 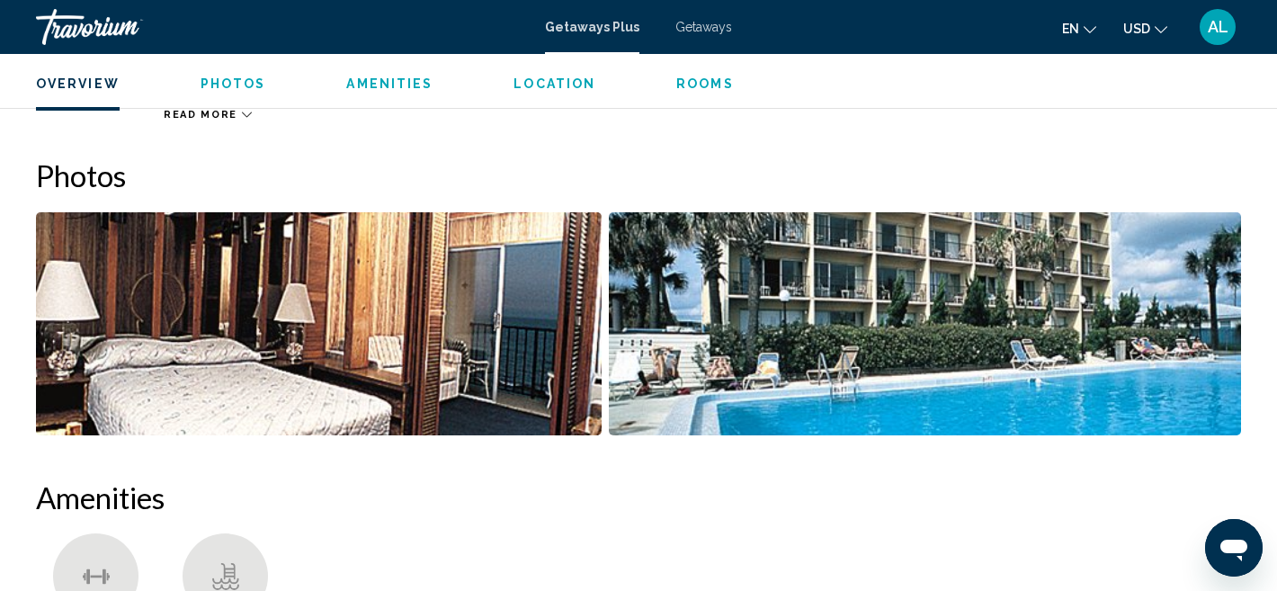 I want to click on span: Read more, so click(x=200, y=114).